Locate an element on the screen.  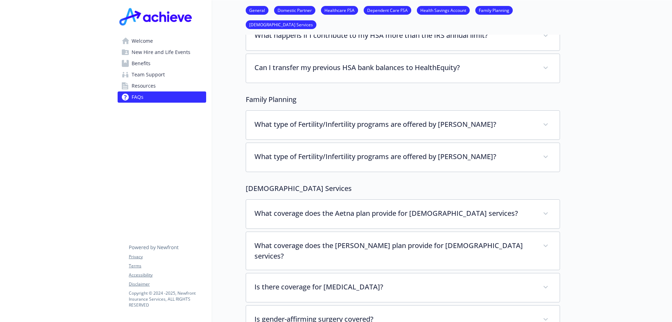
a: FAQs is located at coordinates (162, 97).